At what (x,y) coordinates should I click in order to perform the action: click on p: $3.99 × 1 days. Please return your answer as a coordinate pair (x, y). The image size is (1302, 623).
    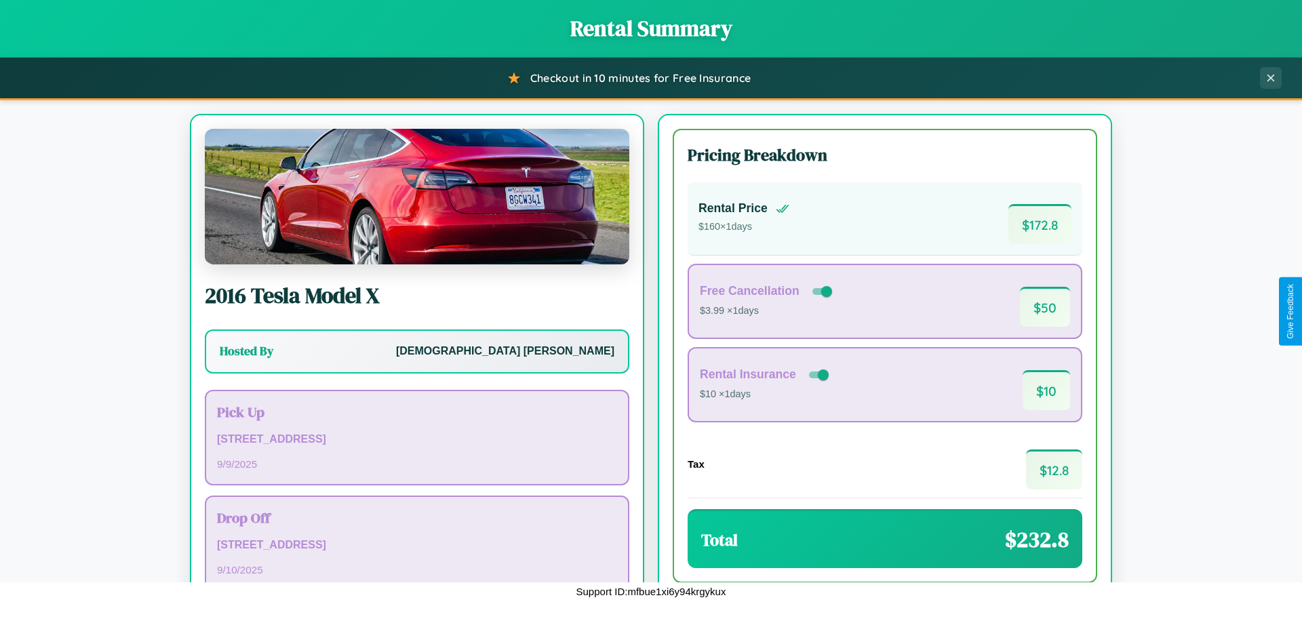
    Looking at the image, I should click on (767, 311).